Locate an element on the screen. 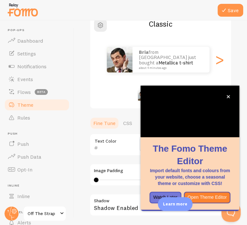 This screenshot has width=247, height=225. a: Dashboard is located at coordinates (37, 41).